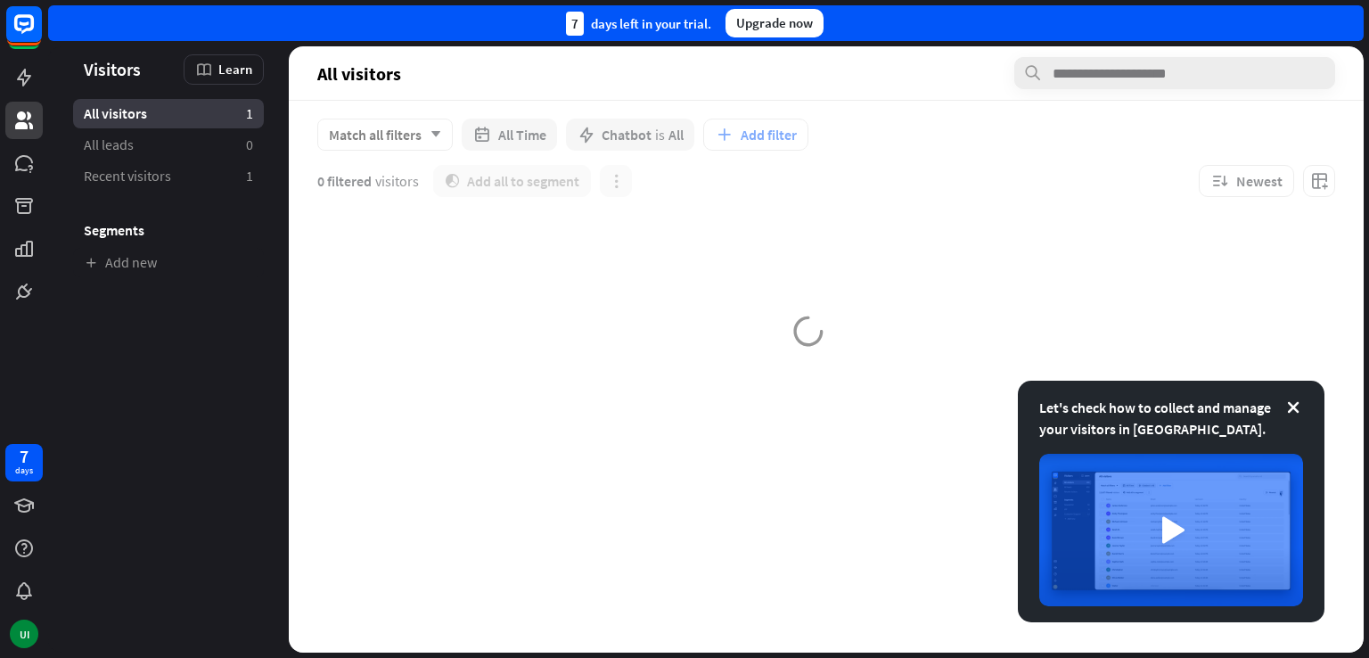 This screenshot has width=1369, height=658. I want to click on a: 7 days, so click(24, 462).